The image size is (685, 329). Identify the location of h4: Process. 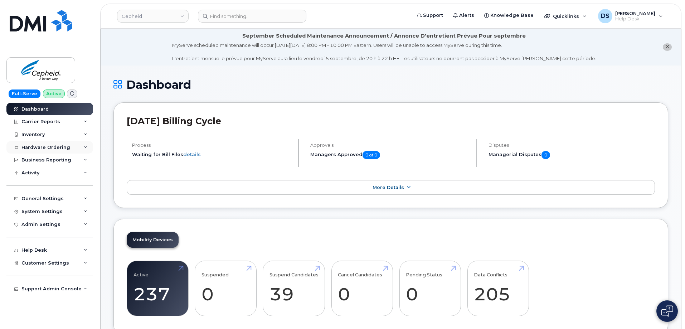
(212, 145).